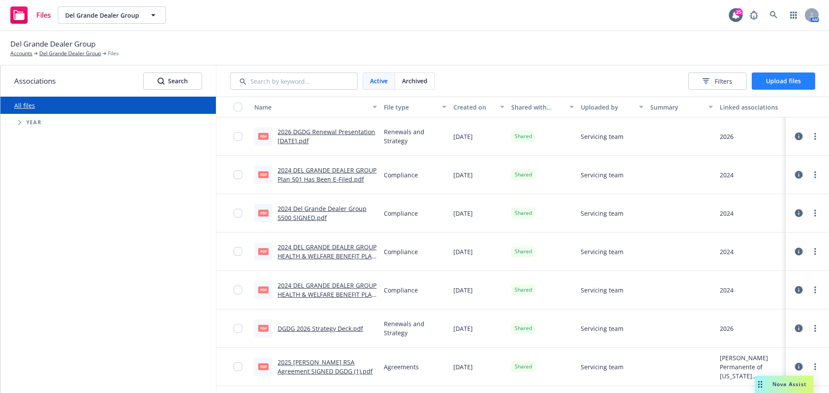 This screenshot has height=393, width=829. Describe the element at coordinates (681, 107) in the screenshot. I see `button: Summary` at that location.